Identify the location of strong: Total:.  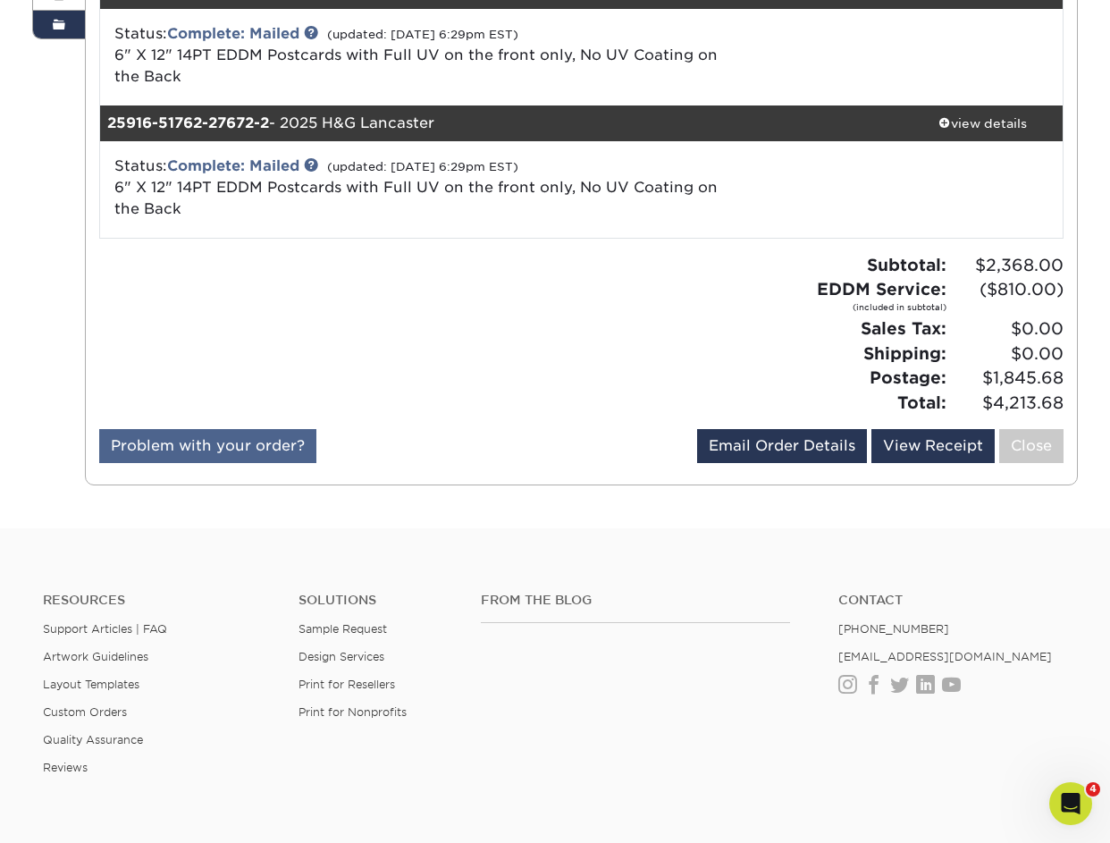
(922, 402).